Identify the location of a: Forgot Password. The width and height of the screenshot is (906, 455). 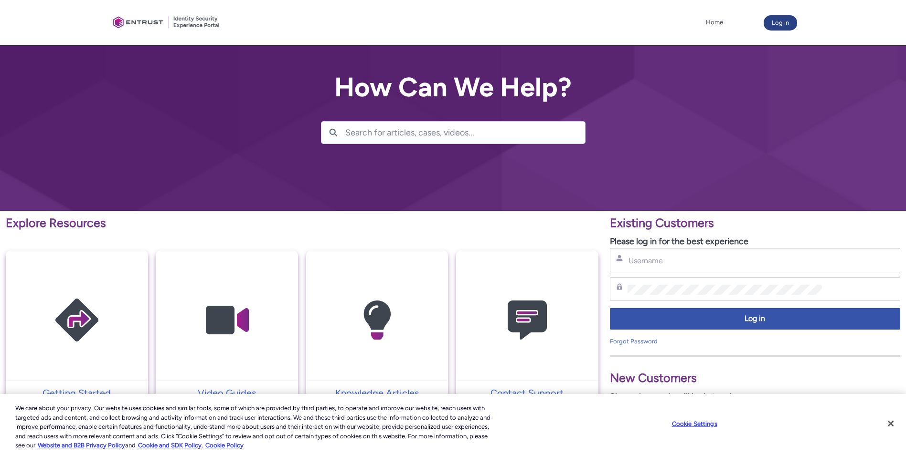
(633, 341).